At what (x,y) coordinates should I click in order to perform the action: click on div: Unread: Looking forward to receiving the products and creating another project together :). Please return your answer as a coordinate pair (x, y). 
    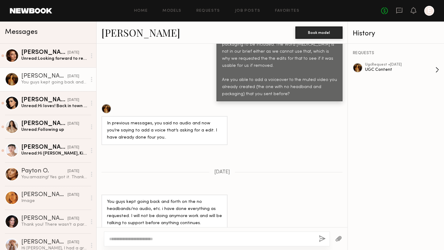
    Looking at the image, I should click on (54, 59).